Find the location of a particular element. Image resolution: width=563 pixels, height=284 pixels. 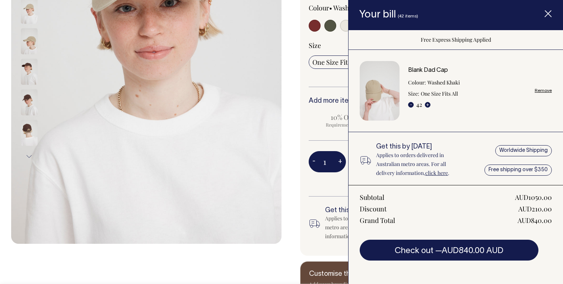

div: Size is located at coordinates (419, 45).